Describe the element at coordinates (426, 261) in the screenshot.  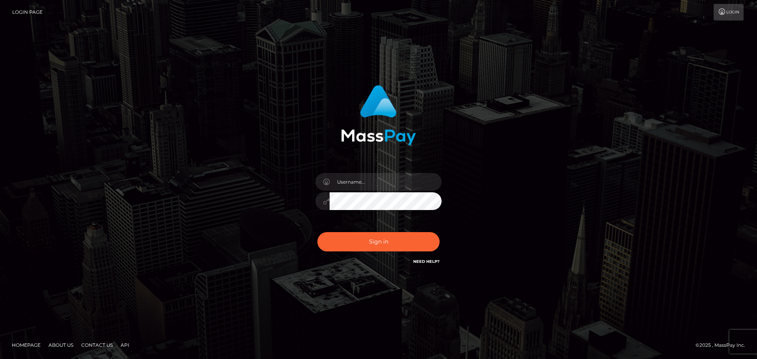
I see `a: Need Help?` at that location.